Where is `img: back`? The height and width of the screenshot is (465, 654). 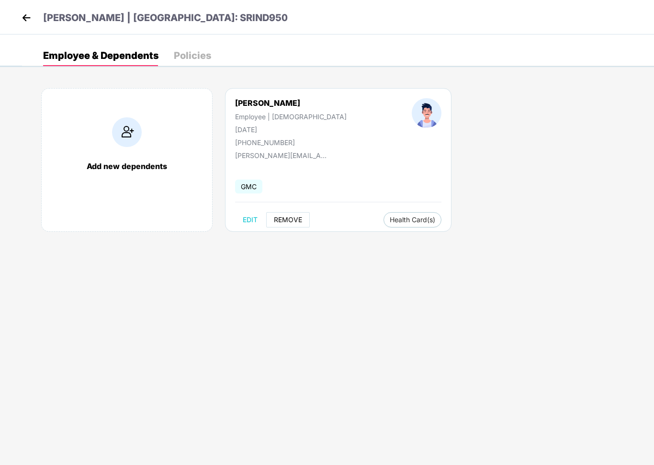
img: back is located at coordinates (26, 18).